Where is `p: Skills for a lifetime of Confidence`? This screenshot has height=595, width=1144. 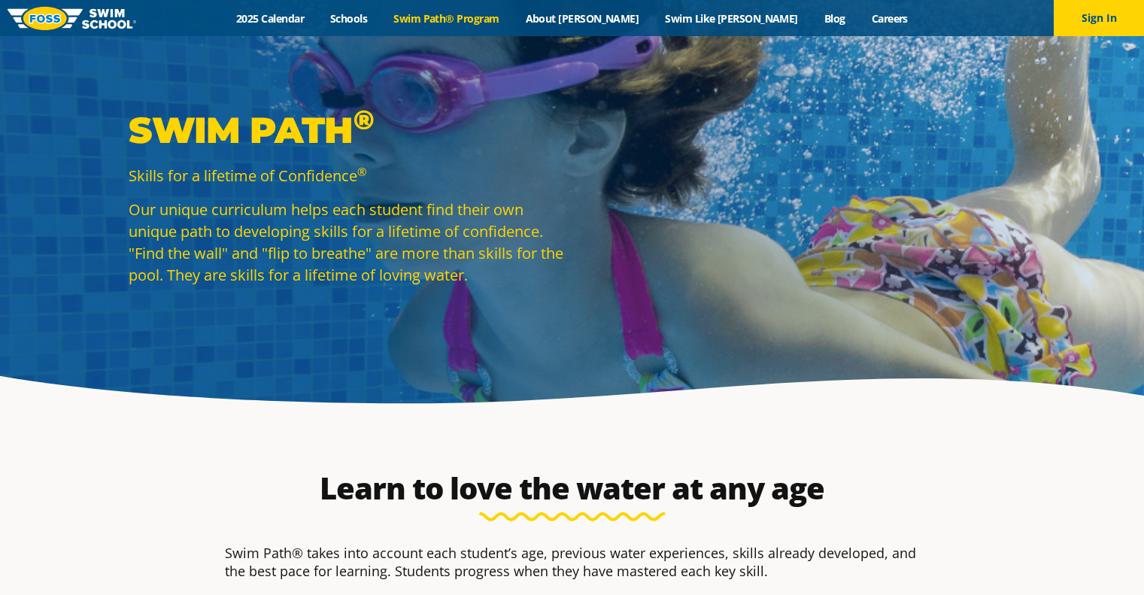
p: Skills for a lifetime of Confidence is located at coordinates (347, 175).